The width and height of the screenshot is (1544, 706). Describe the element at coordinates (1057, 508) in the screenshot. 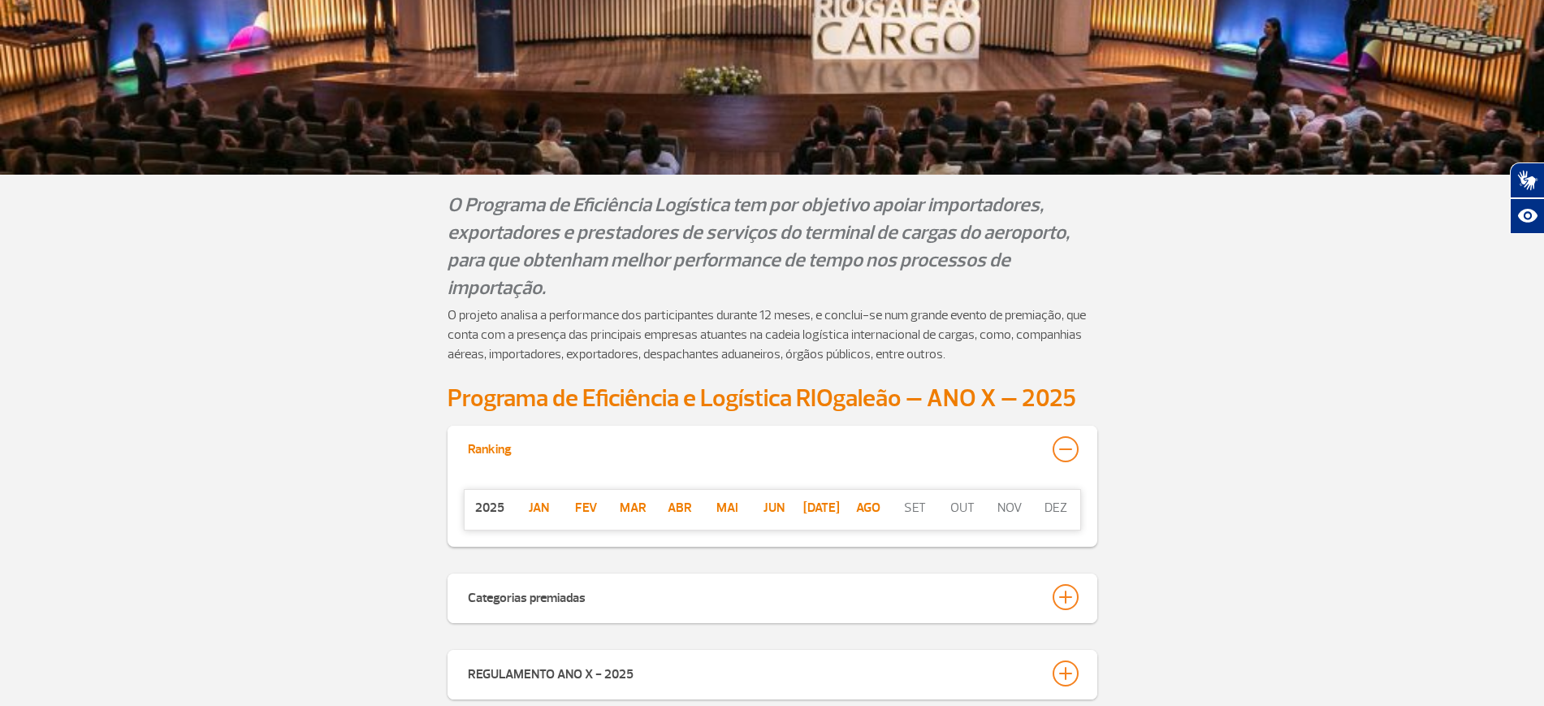

I see `p: dez` at that location.